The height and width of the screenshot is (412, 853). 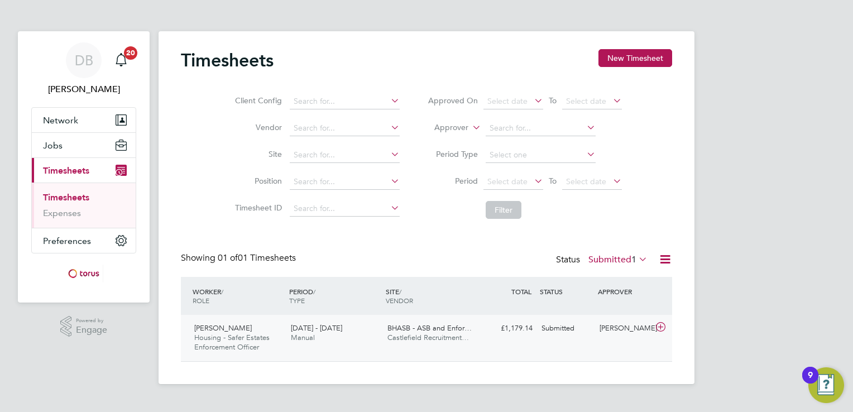 What do you see at coordinates (453, 181) in the screenshot?
I see `label: Period` at bounding box center [453, 181].